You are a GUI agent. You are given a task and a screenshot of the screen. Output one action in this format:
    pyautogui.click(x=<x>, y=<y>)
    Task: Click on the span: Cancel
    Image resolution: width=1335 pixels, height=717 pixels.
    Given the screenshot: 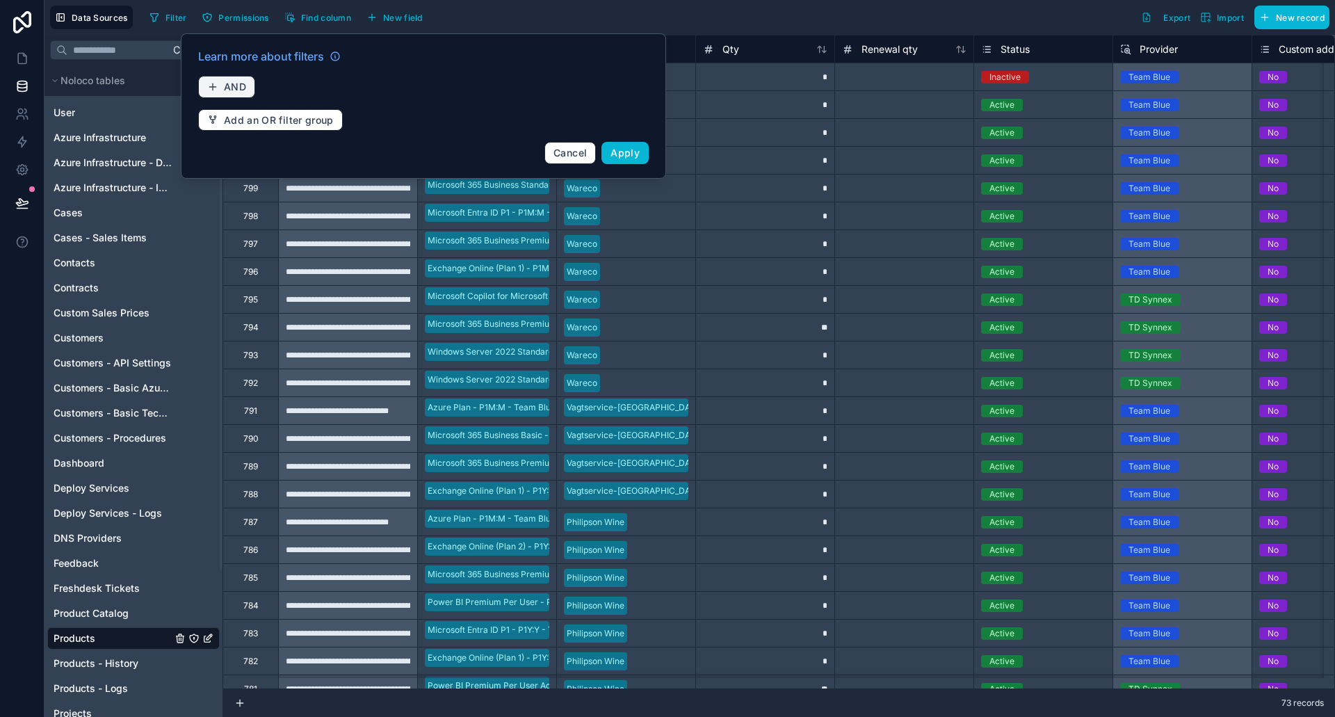 What is the action you would take?
    pyautogui.click(x=570, y=152)
    